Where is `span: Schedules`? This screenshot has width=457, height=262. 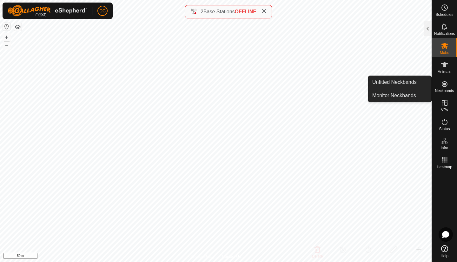 span: Schedules is located at coordinates (444, 15).